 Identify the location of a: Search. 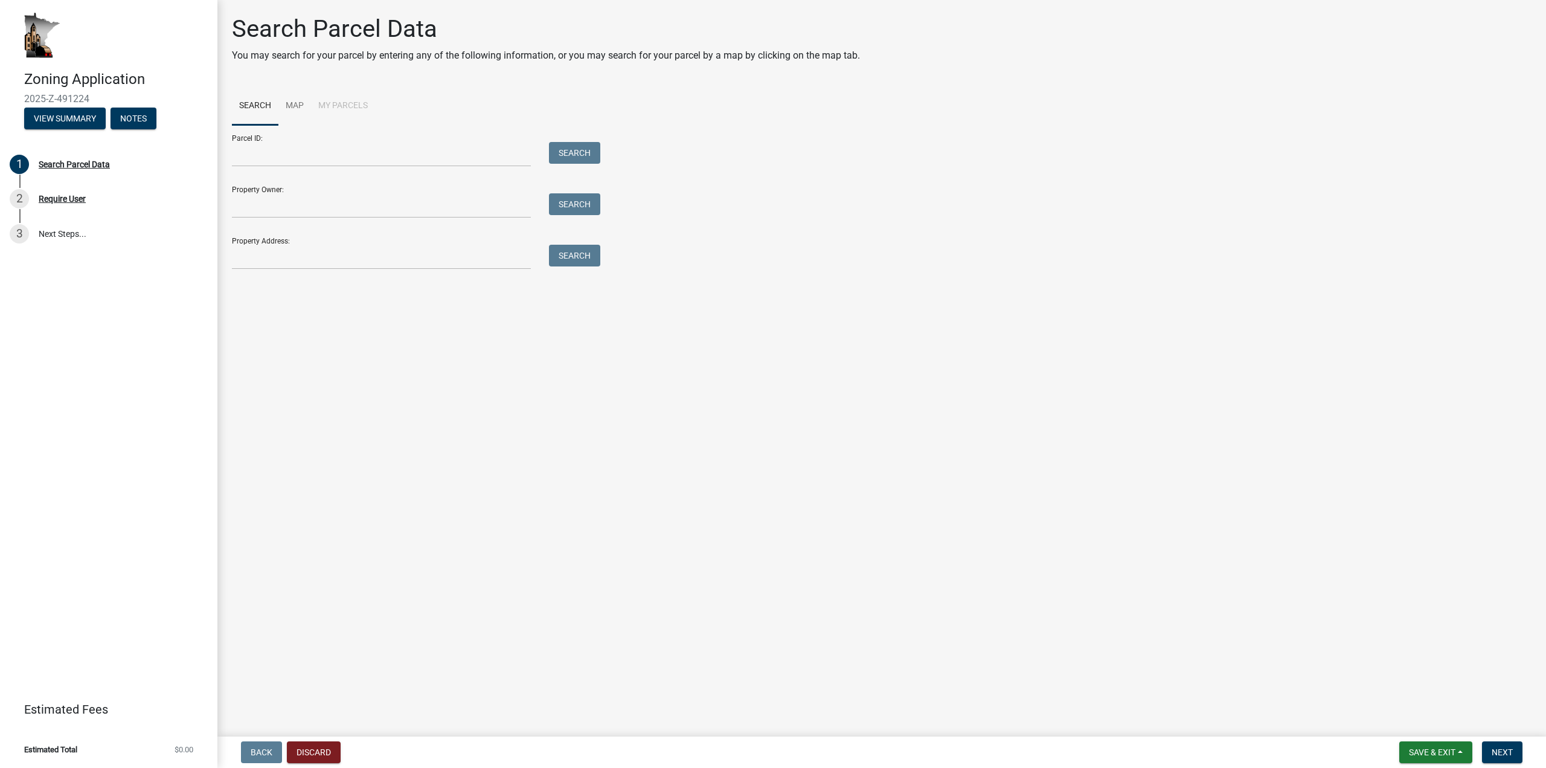
(255, 106).